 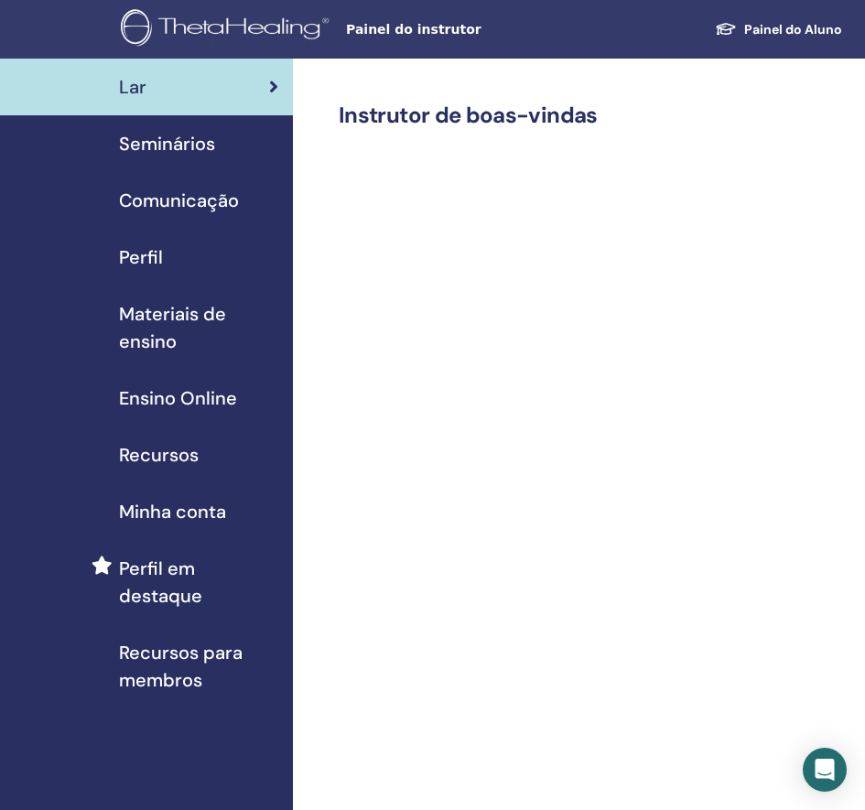 What do you see at coordinates (483, 29) in the screenshot?
I see `span: Painel do instrutor` at bounding box center [483, 29].